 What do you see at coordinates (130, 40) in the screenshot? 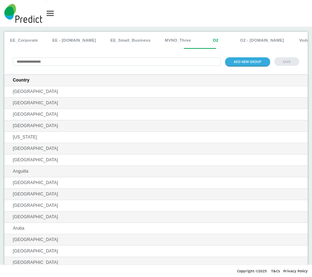
I see `button: EE_Small_Business` at bounding box center [130, 40].